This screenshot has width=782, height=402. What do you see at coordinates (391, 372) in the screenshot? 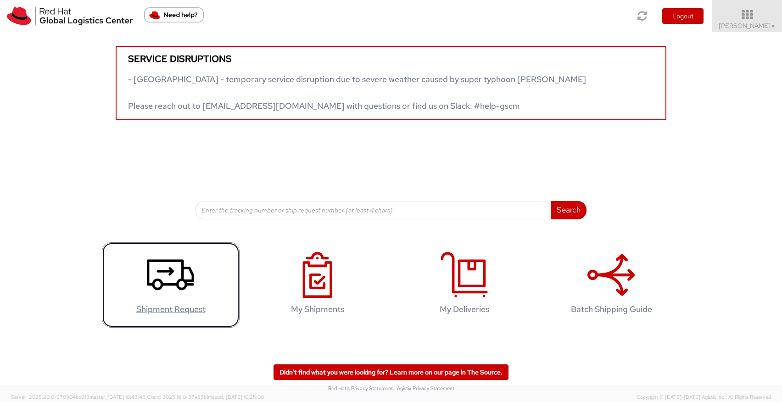
I see `a: Didn't find what you were looking for? Learn more on our page in The Source.` at bounding box center [391, 372].